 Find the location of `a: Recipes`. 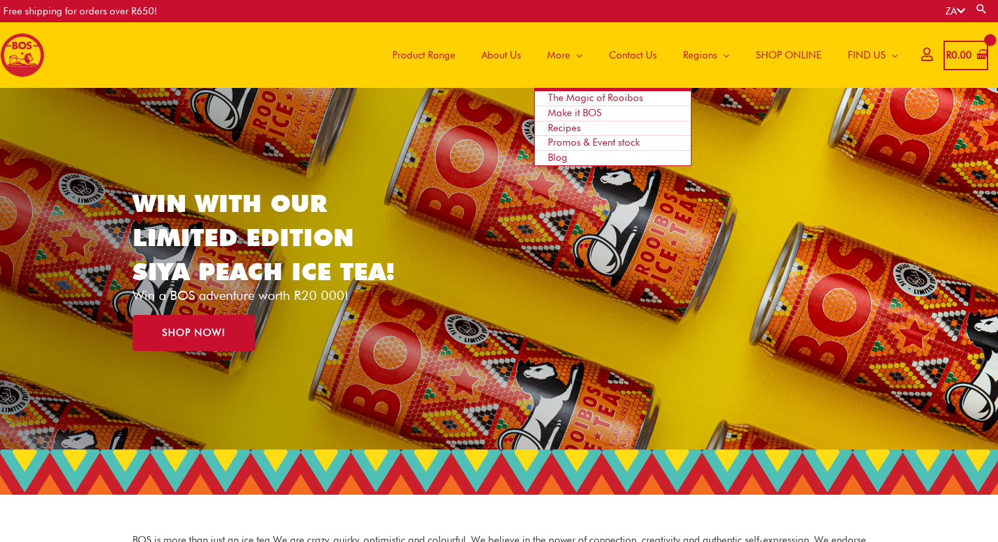

a: Recipes is located at coordinates (613, 129).